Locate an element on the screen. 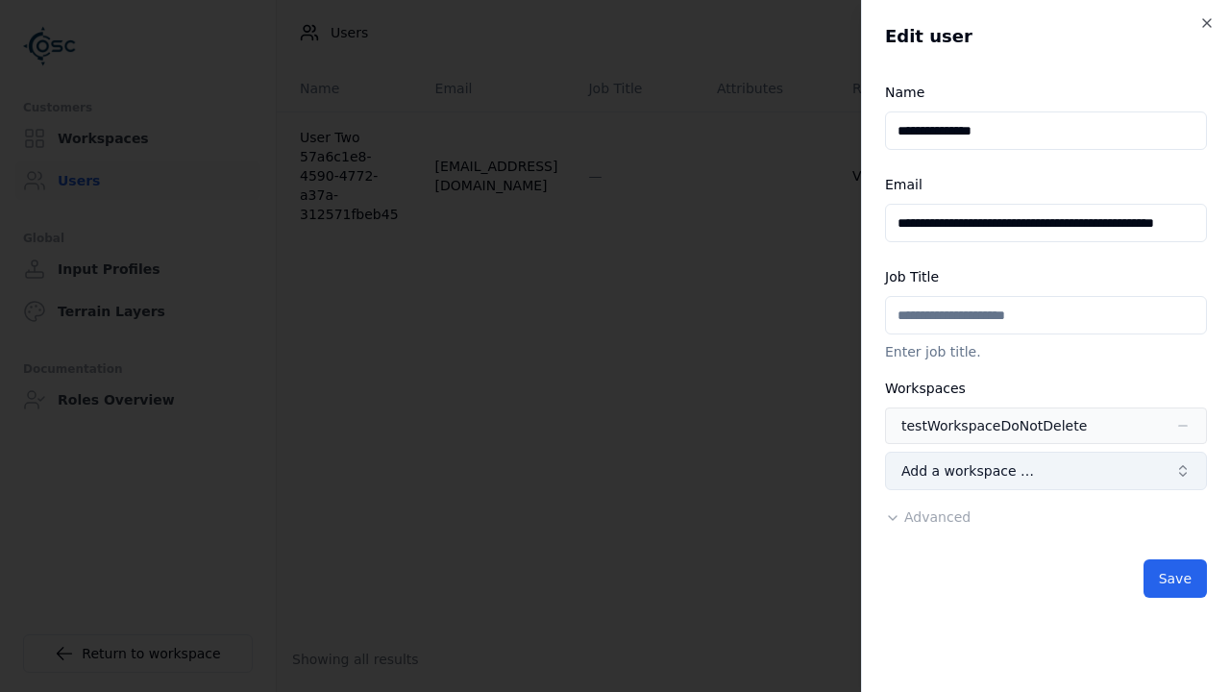 The height and width of the screenshot is (692, 1230). label: Email is located at coordinates (903, 184).